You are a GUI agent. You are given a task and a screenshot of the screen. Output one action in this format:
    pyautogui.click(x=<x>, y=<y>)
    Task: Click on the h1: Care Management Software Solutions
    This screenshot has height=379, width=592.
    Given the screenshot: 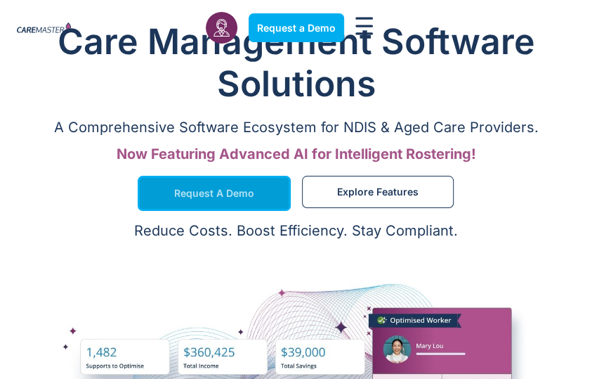 What is the action you would take?
    pyautogui.click(x=296, y=63)
    